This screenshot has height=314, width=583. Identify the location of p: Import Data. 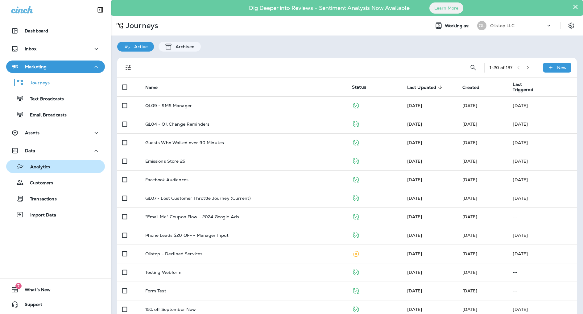
(40, 215).